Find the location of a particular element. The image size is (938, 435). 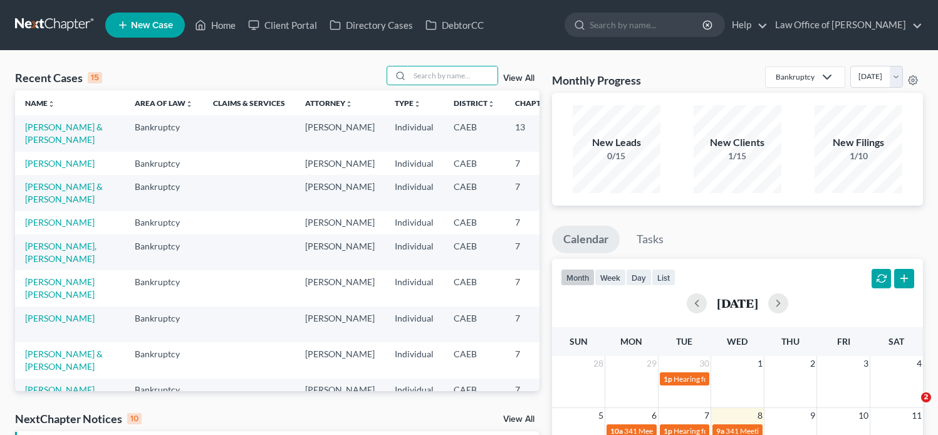

span: 10 is located at coordinates (863, 415).